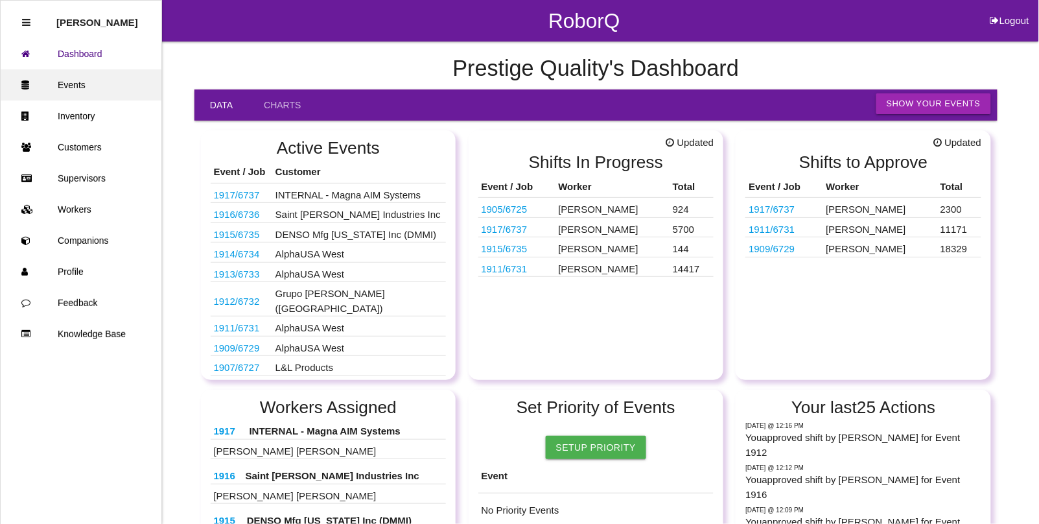 This screenshot has width=1039, height=524. I want to click on h2: Shifts to Approve, so click(863, 162).